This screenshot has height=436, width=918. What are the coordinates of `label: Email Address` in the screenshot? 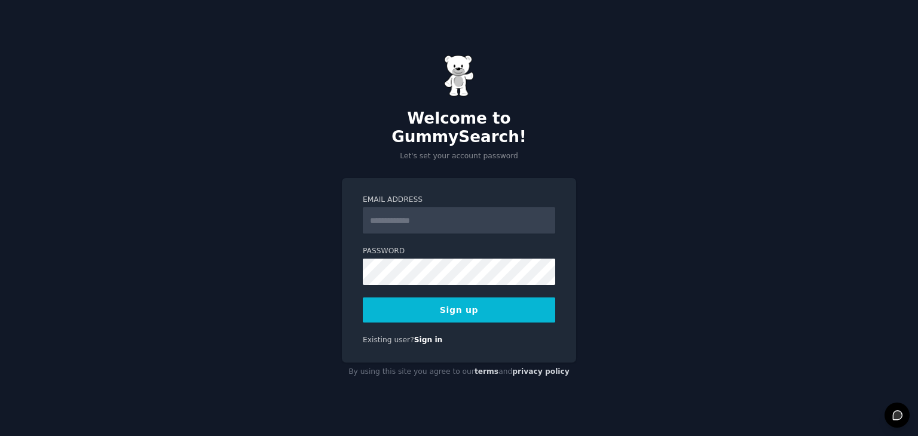 It's located at (459, 200).